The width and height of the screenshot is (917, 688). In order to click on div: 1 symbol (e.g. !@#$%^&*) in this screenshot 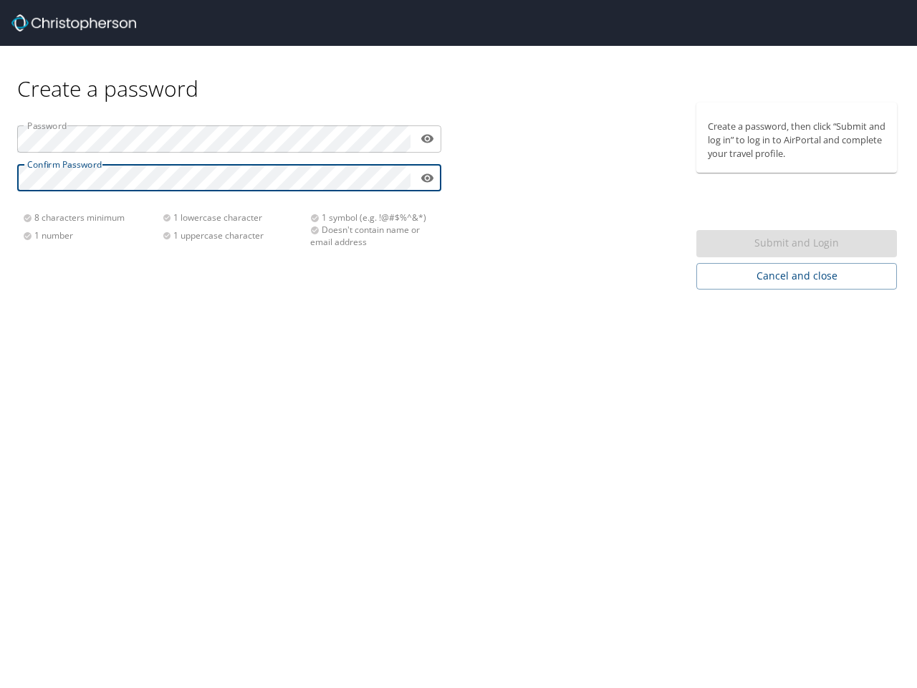, I will do `click(371, 217)`.